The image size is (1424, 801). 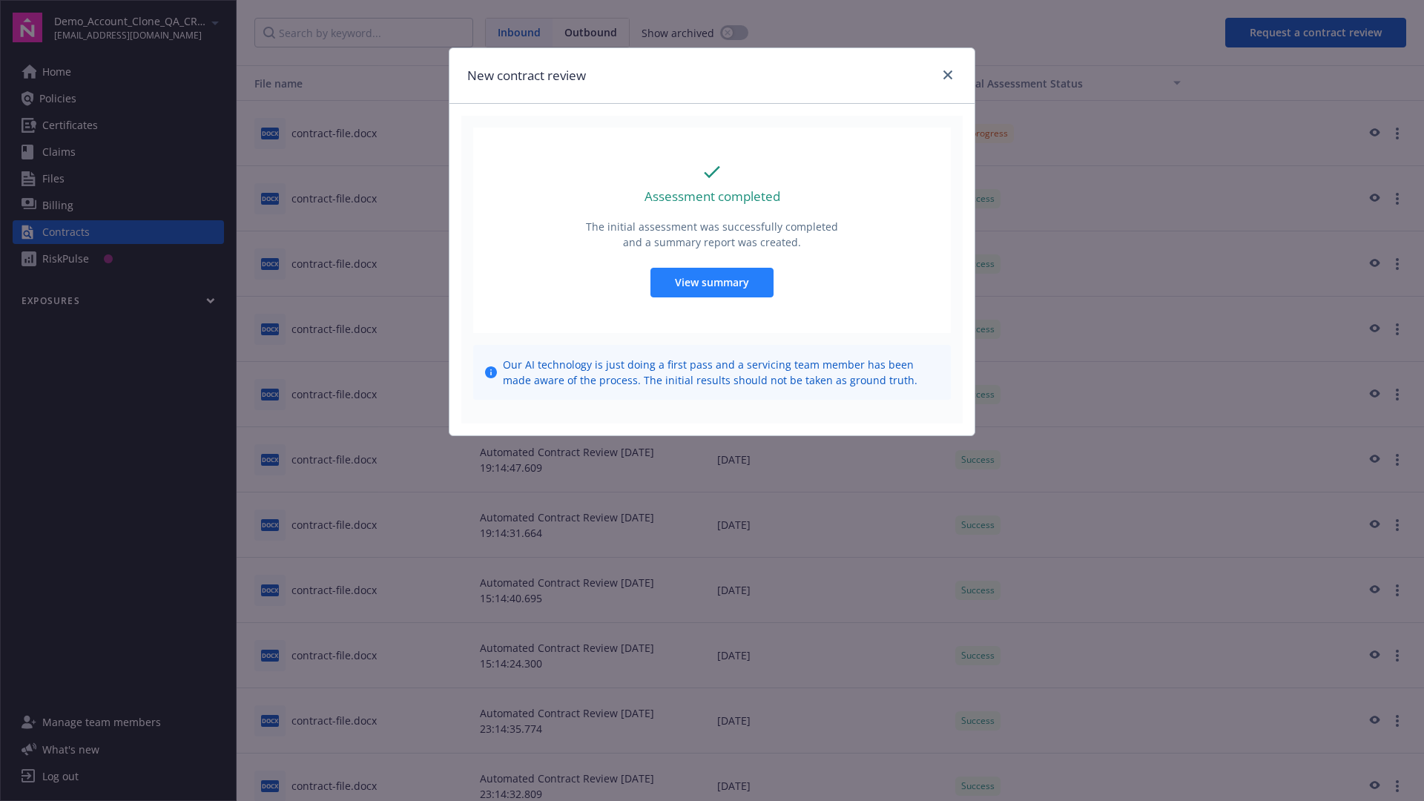 I want to click on a: close, so click(x=948, y=75).